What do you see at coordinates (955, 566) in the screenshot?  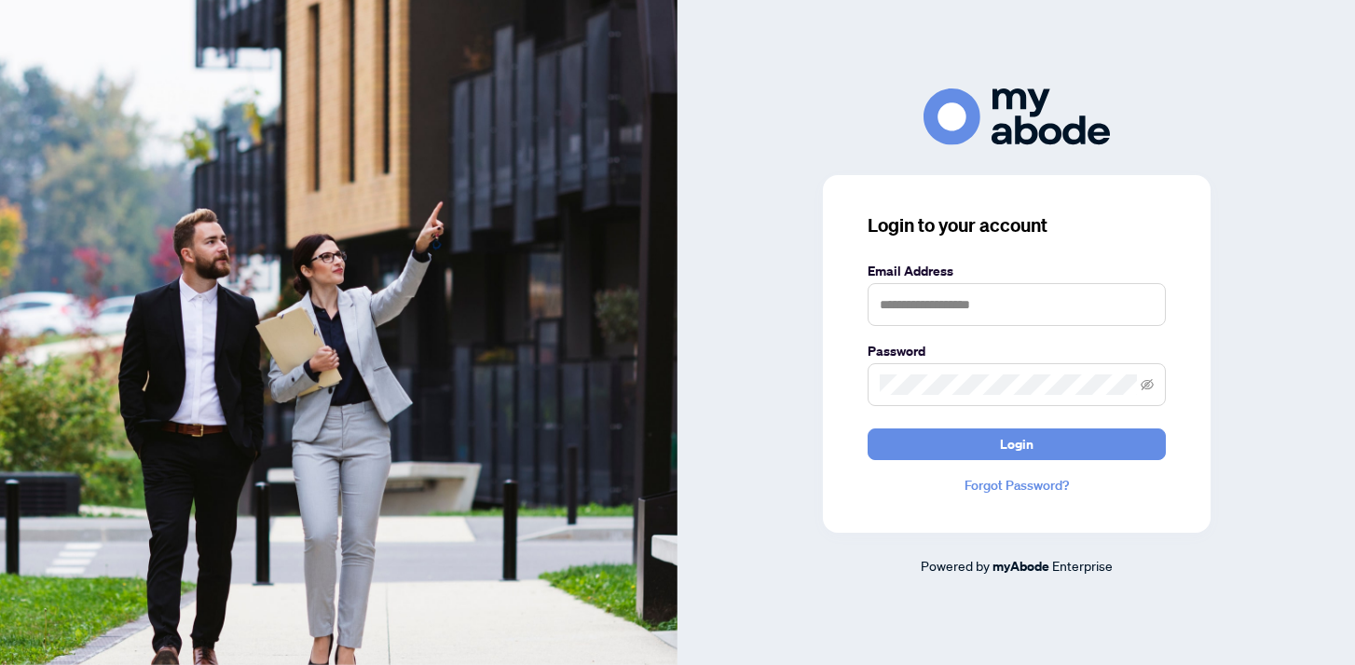 I see `span: Powered by` at bounding box center [955, 566].